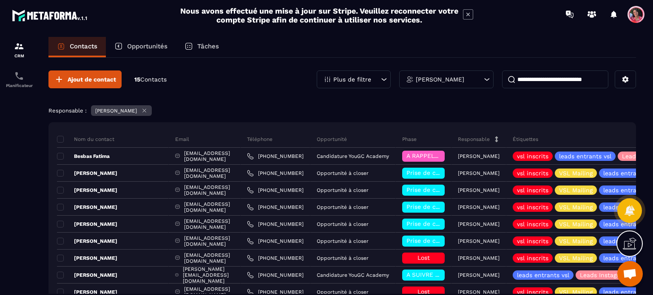 The width and height of the screenshot is (653, 295). Describe the element at coordinates (332, 139) in the screenshot. I see `p: Opportunité` at that location.